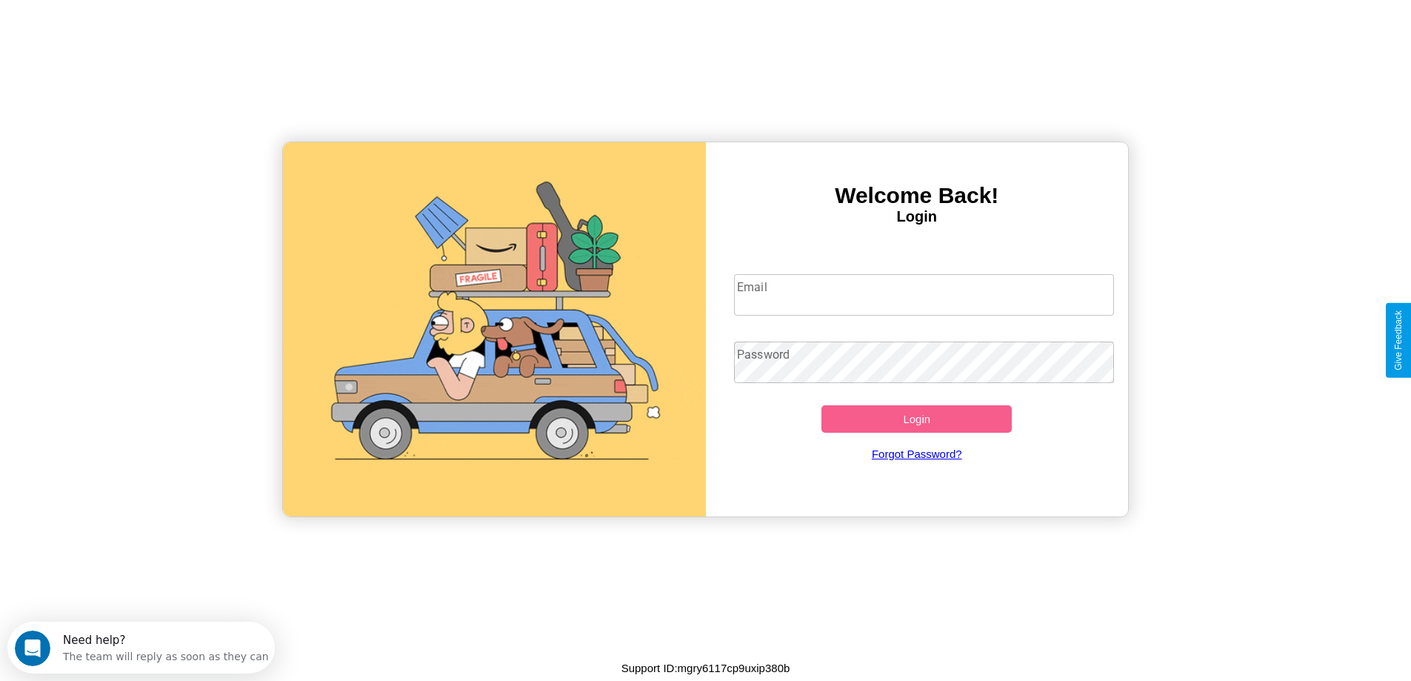  Describe the element at coordinates (917, 216) in the screenshot. I see `h4: Login` at that location.